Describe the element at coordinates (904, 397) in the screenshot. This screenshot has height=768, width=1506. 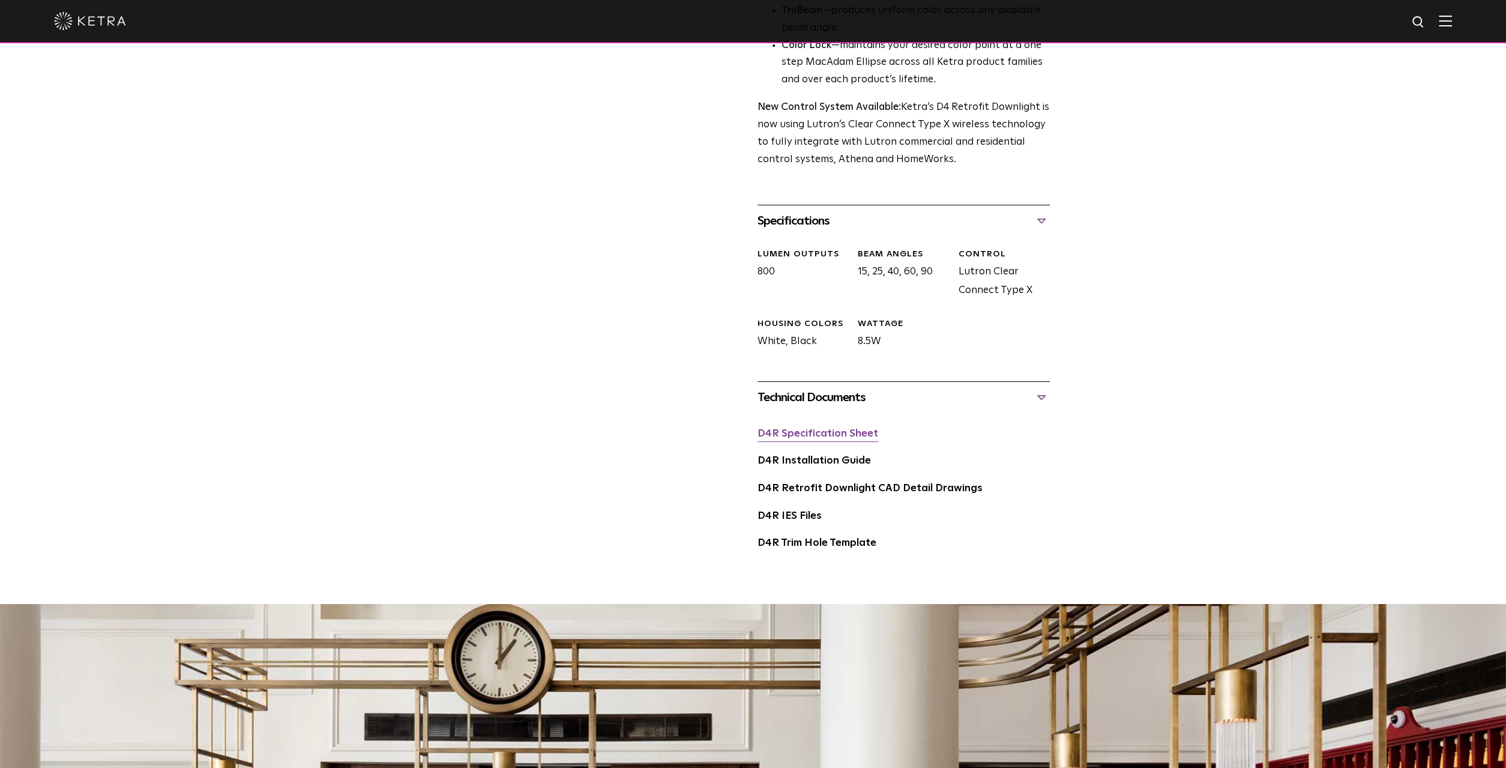
I see `div: Technical Documents` at that location.